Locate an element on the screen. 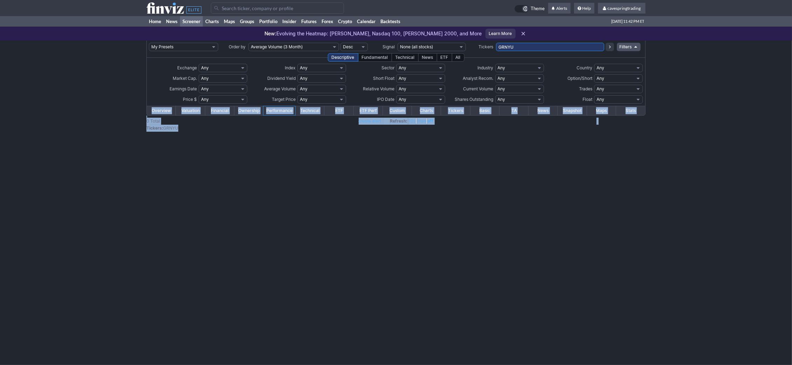 This screenshot has height=365, width=792. span: Target Price is located at coordinates (284, 99).